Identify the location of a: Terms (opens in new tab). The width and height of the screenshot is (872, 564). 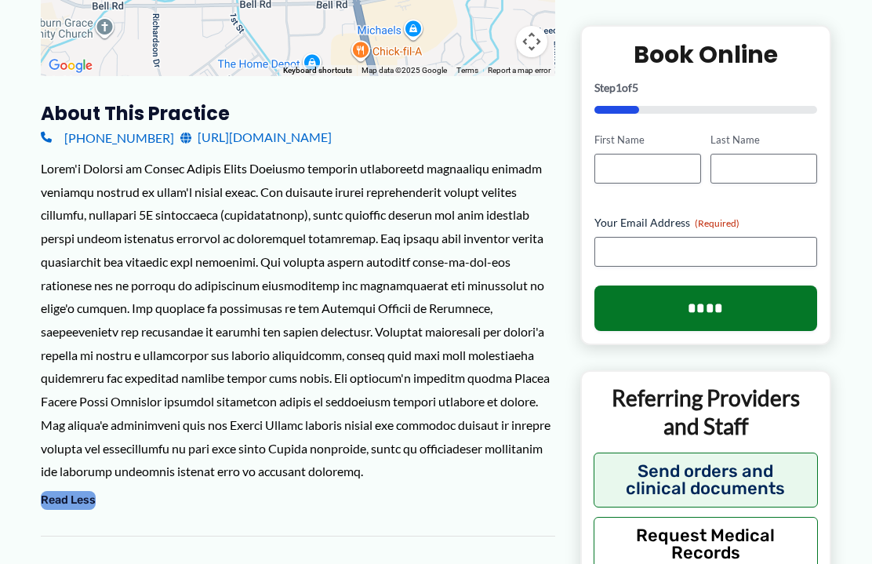
(467, 70).